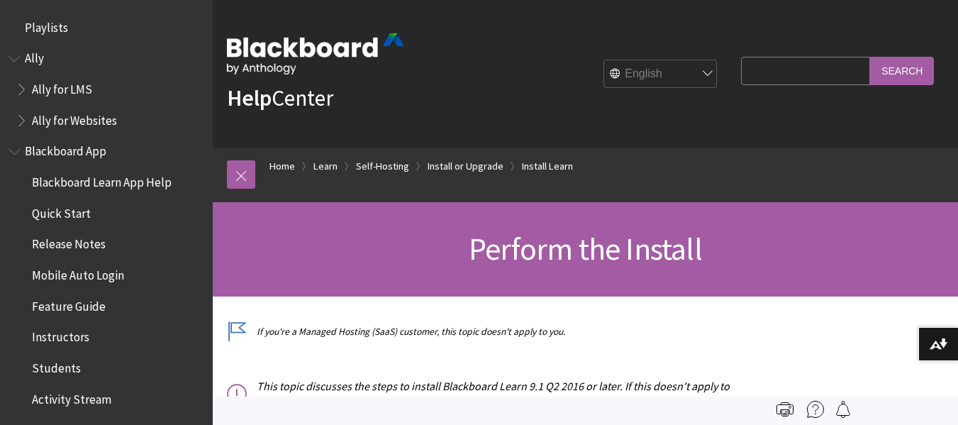 The height and width of the screenshot is (425, 958). I want to click on span: Mobile Auto Login, so click(78, 272).